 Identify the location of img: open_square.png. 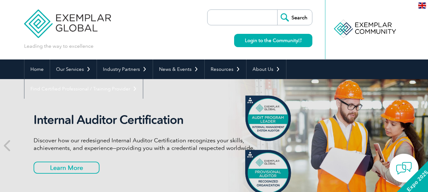
(300, 40).